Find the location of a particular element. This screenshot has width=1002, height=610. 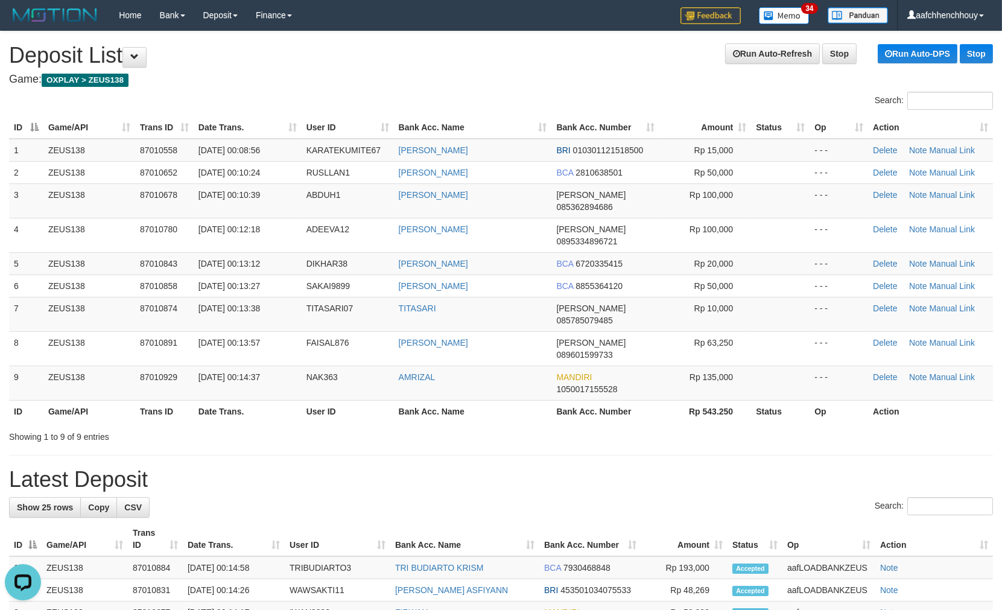

a: Run Auto-Refresh is located at coordinates (773, 54).